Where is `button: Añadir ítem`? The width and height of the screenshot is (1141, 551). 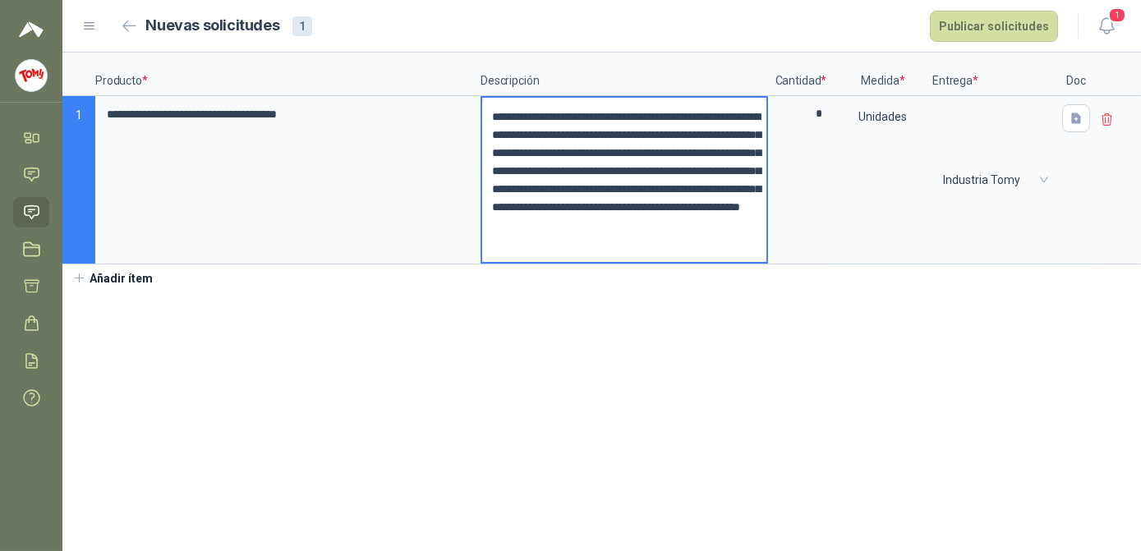
button: Añadir ítem is located at coordinates (113, 278).